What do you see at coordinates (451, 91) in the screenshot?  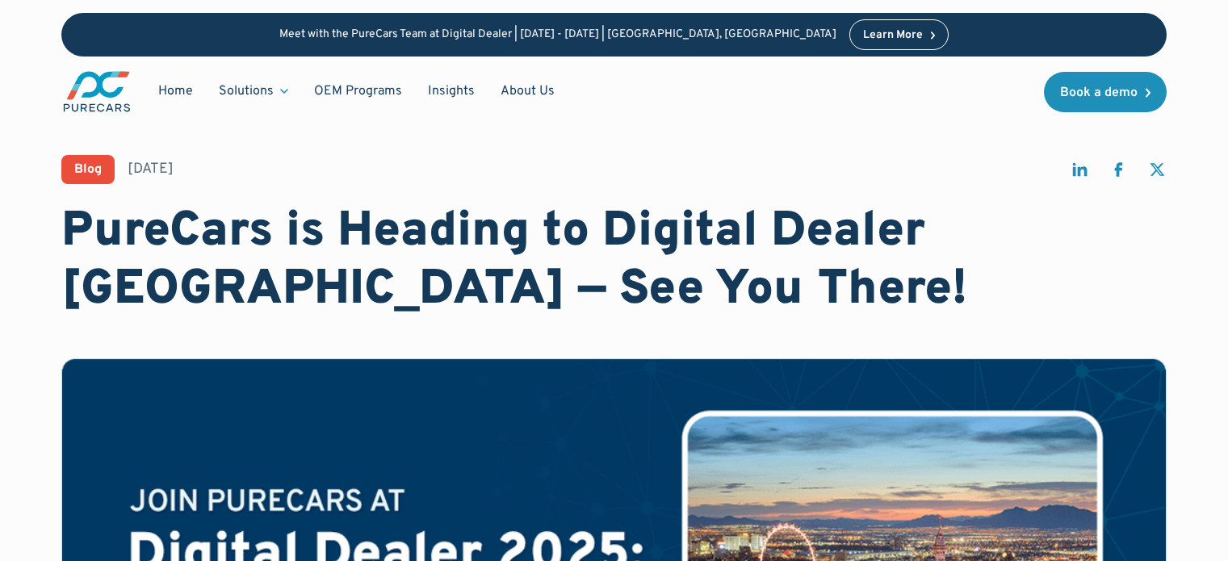 I see `a: Insights` at bounding box center [451, 91].